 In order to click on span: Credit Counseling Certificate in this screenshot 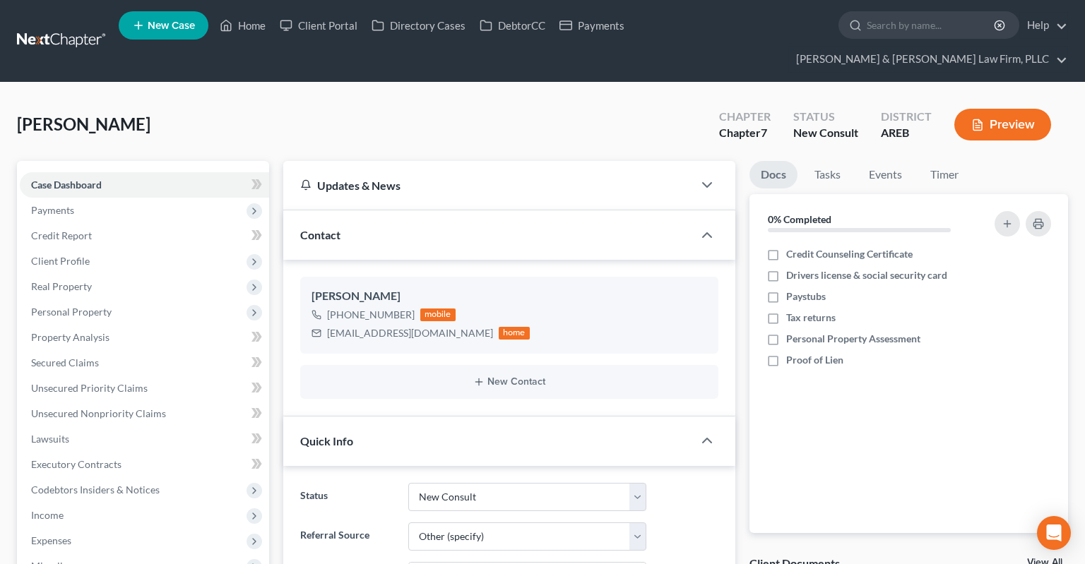, I will do `click(849, 254)`.